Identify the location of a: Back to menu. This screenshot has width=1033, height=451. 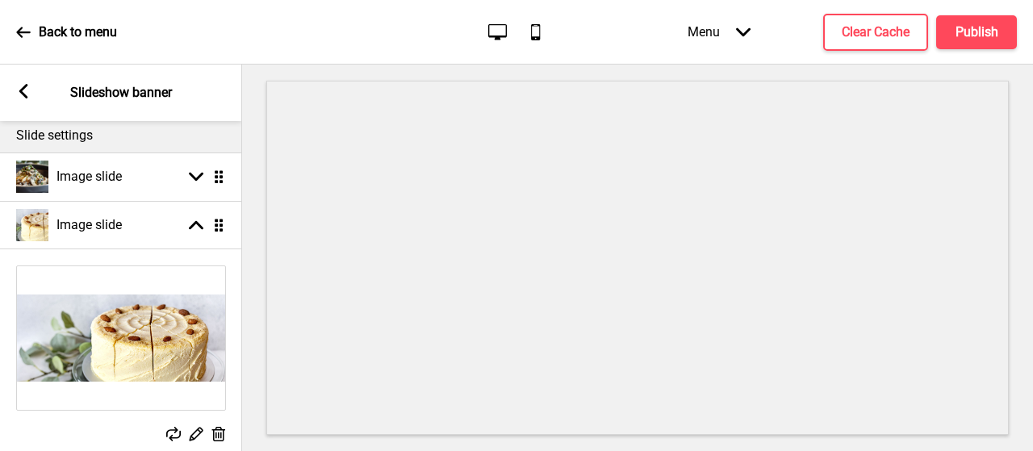
(66, 32).